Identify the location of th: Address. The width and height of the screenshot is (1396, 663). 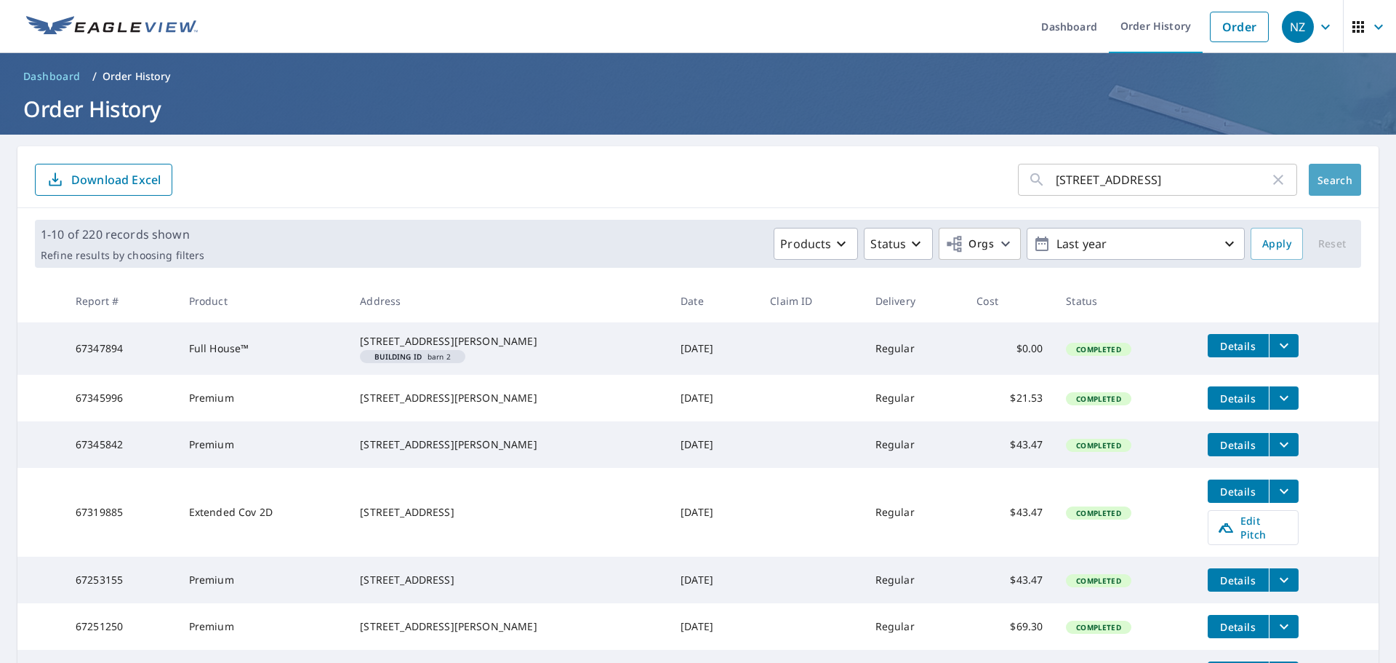
(508, 300).